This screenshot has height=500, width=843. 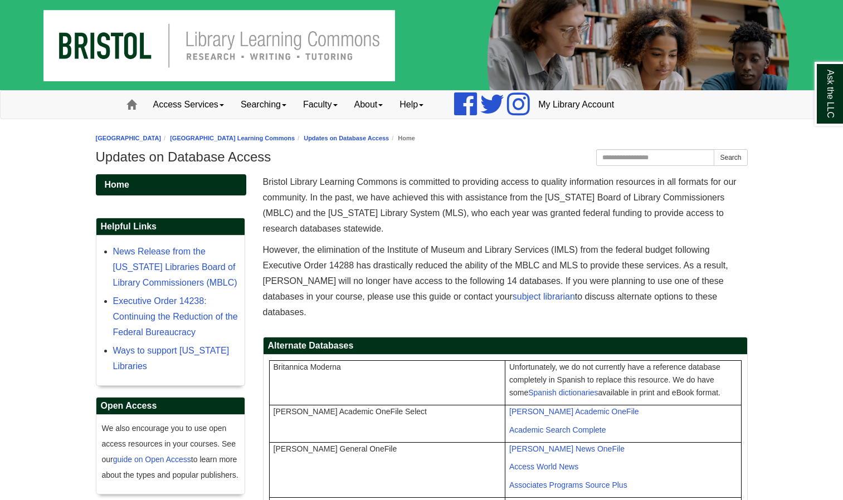 I want to click on h1: Updates on Database Access, so click(x=422, y=157).